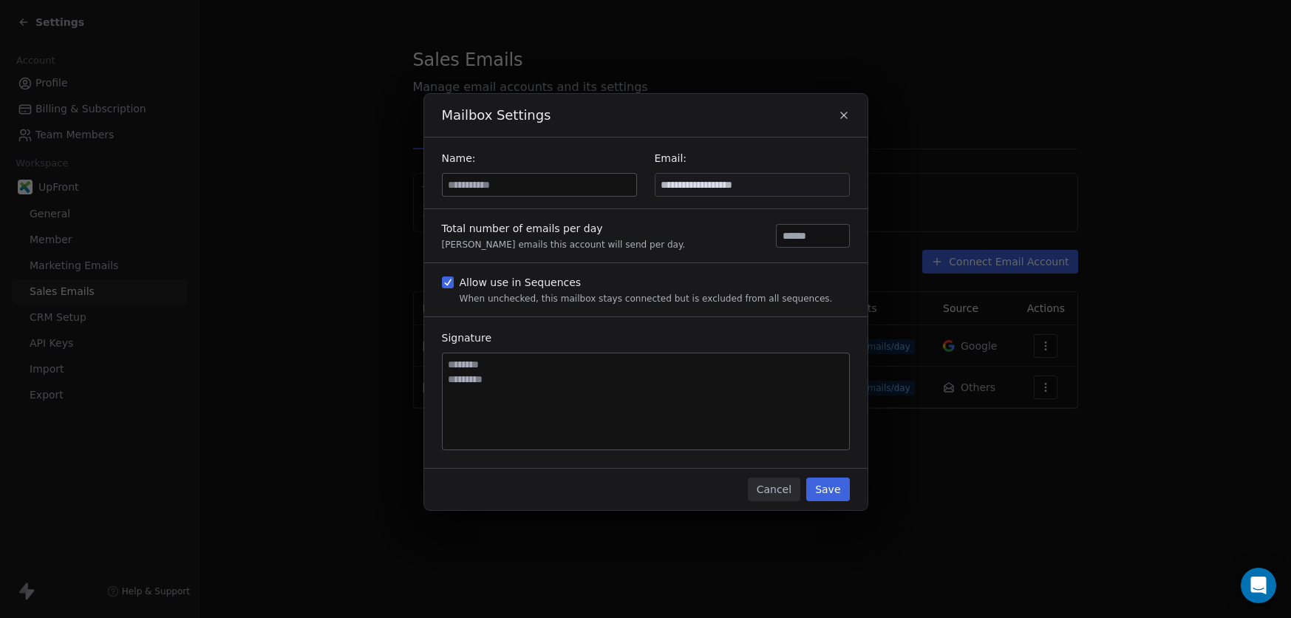  I want to click on span: Name:, so click(459, 158).